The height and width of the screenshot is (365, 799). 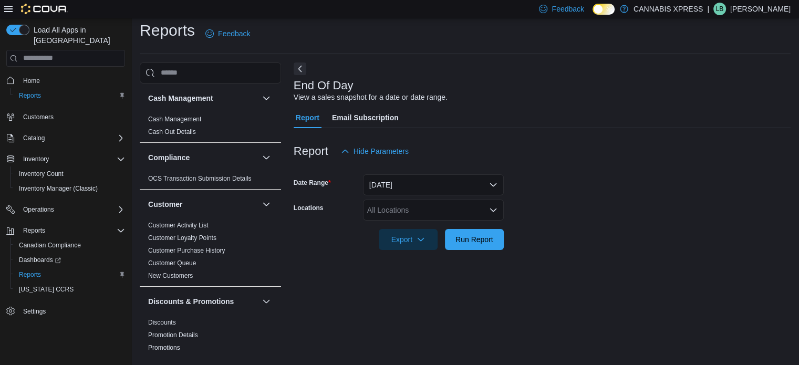 I want to click on label: Date Range, so click(x=312, y=183).